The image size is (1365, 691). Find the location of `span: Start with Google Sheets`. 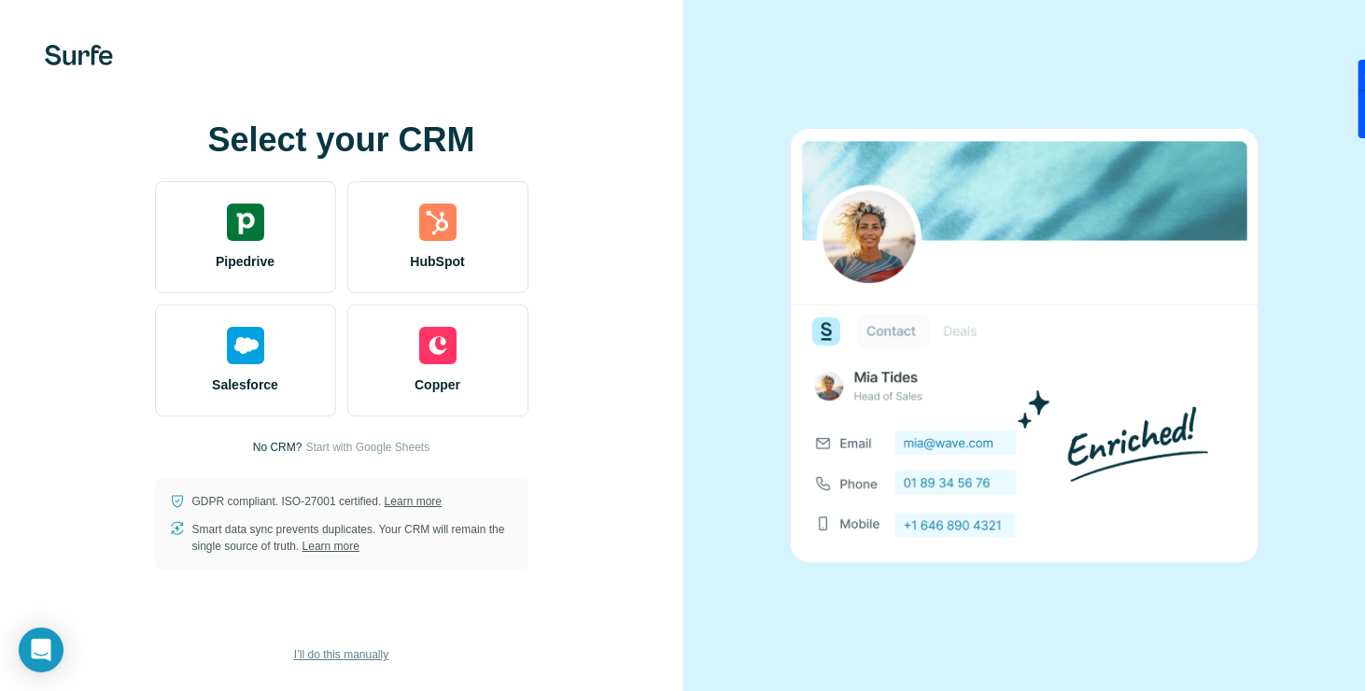

span: Start with Google Sheets is located at coordinates (367, 447).